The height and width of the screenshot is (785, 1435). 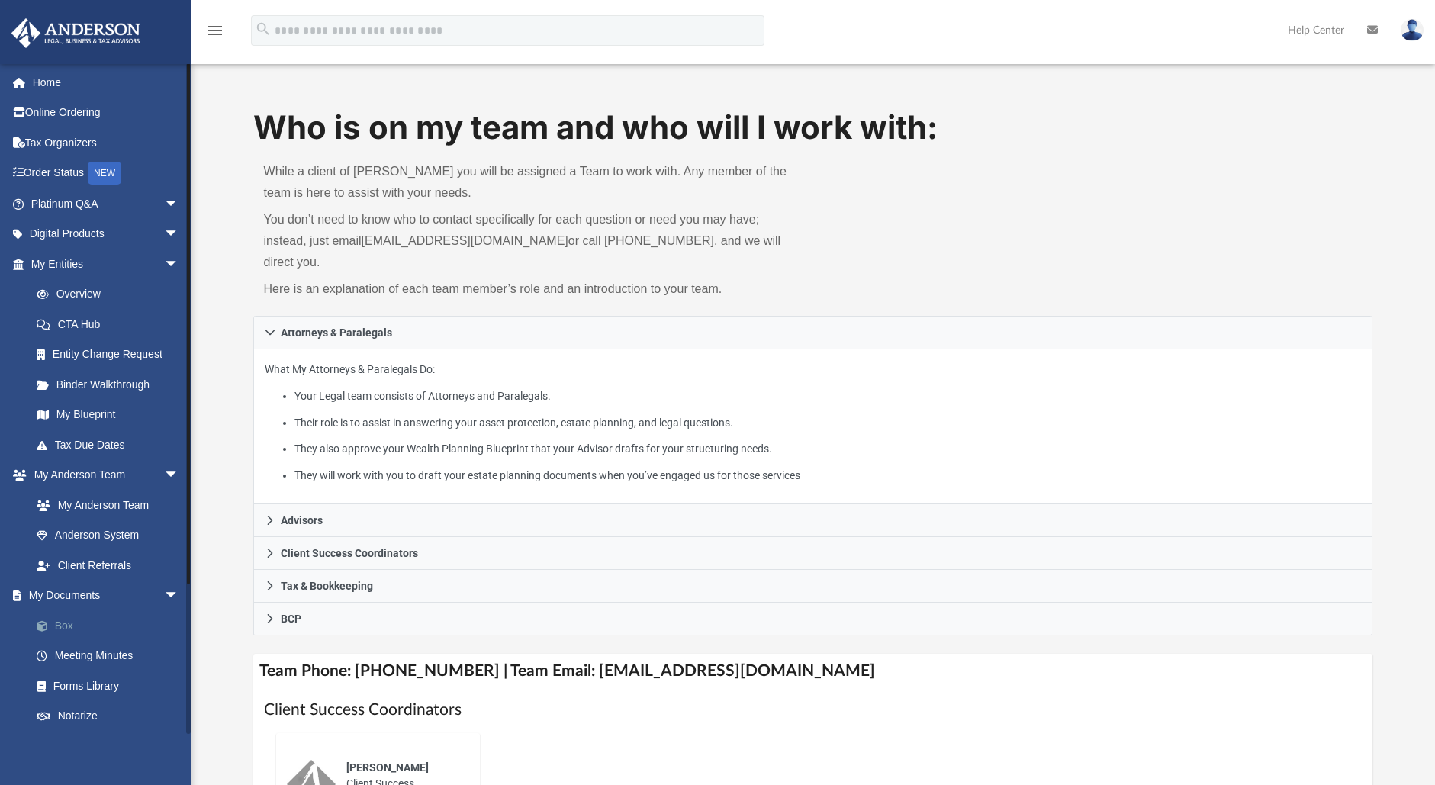 I want to click on span: Tax & Bookkeeping, so click(x=326, y=586).